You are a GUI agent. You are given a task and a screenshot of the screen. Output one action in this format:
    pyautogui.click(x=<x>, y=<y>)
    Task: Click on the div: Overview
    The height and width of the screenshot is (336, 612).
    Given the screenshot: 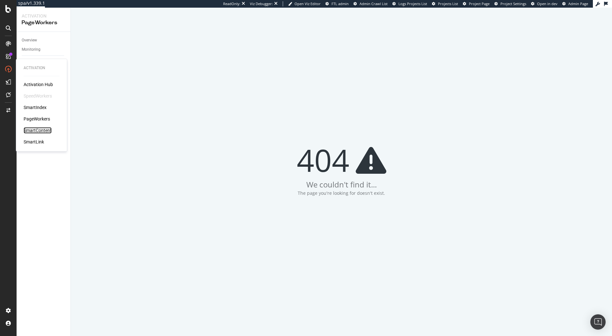 What is the action you would take?
    pyautogui.click(x=29, y=40)
    